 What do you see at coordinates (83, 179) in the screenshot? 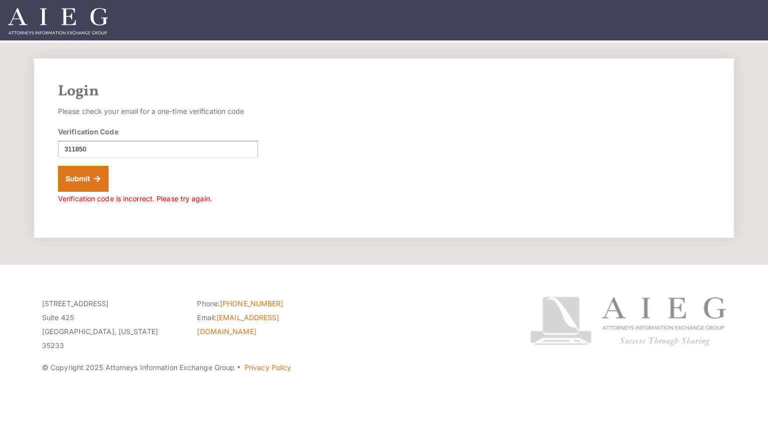
I see `button: Submit` at bounding box center [83, 179].